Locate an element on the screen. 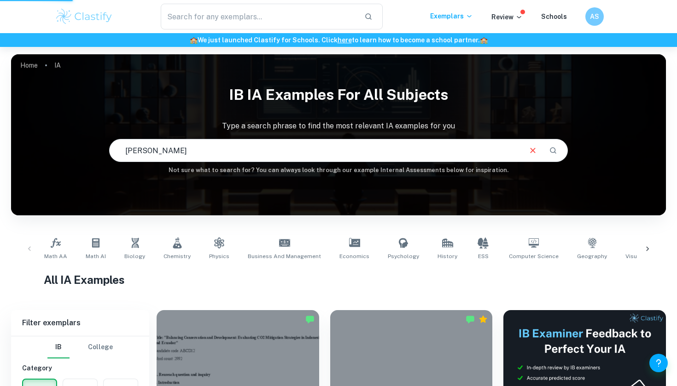  span: ESS is located at coordinates (483, 256).